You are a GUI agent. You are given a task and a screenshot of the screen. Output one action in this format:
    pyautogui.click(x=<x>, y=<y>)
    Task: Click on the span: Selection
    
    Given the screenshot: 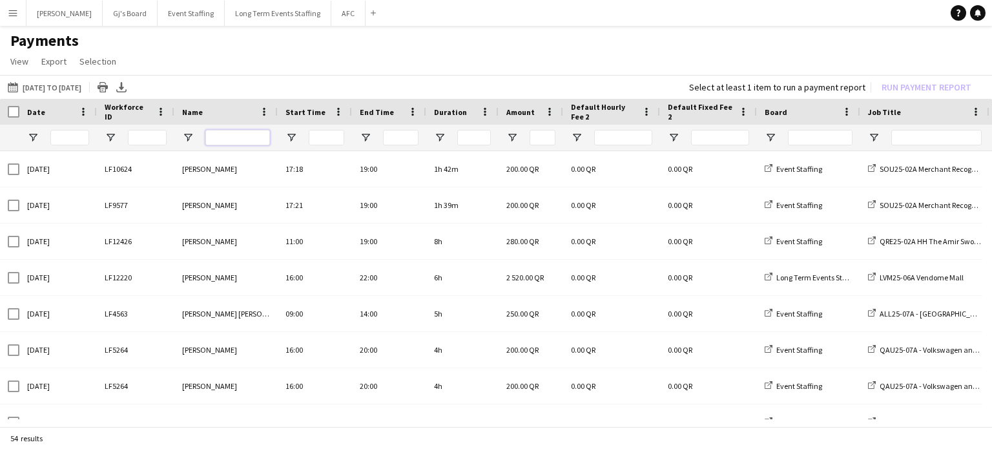 What is the action you would take?
    pyautogui.click(x=98, y=61)
    